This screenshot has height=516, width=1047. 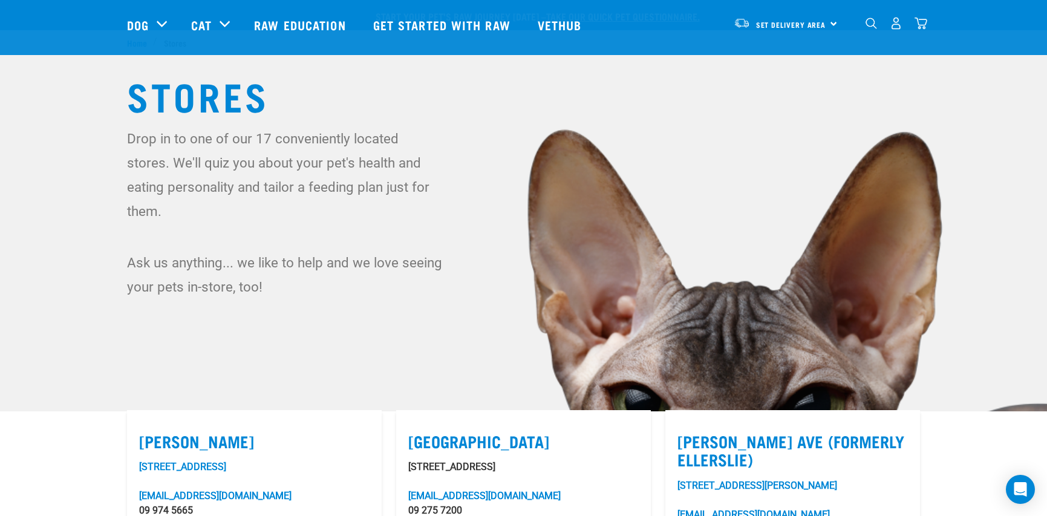 What do you see at coordinates (791, 24) in the screenshot?
I see `span: Set Delivery Area` at bounding box center [791, 24].